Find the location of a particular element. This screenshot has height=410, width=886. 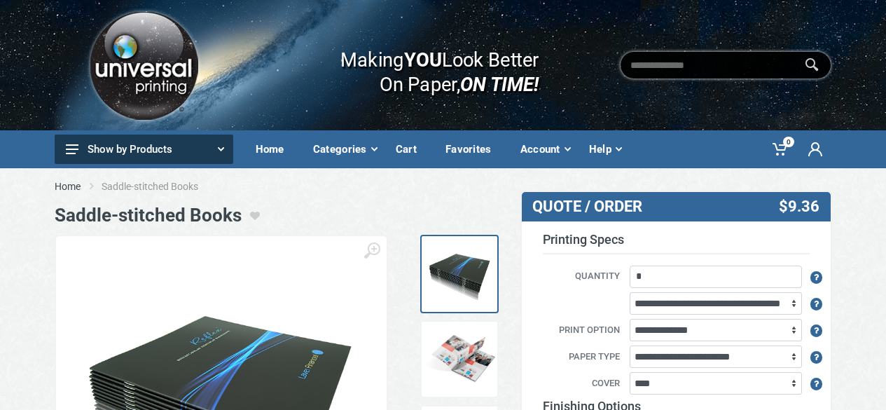

div: Favorites is located at coordinates (473, 149).